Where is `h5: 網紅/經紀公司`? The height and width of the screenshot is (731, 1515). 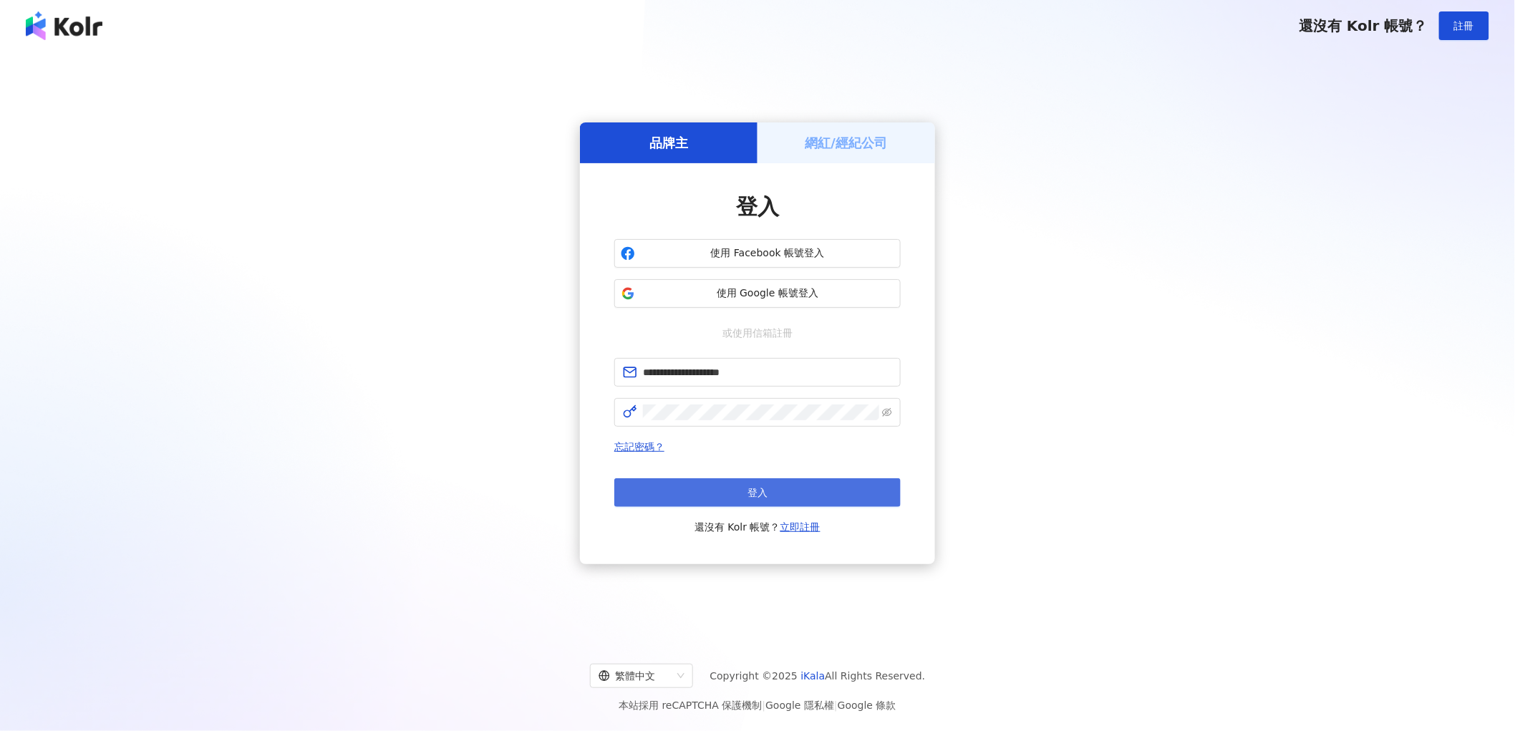
h5: 網紅/經紀公司 is located at coordinates (846, 142).